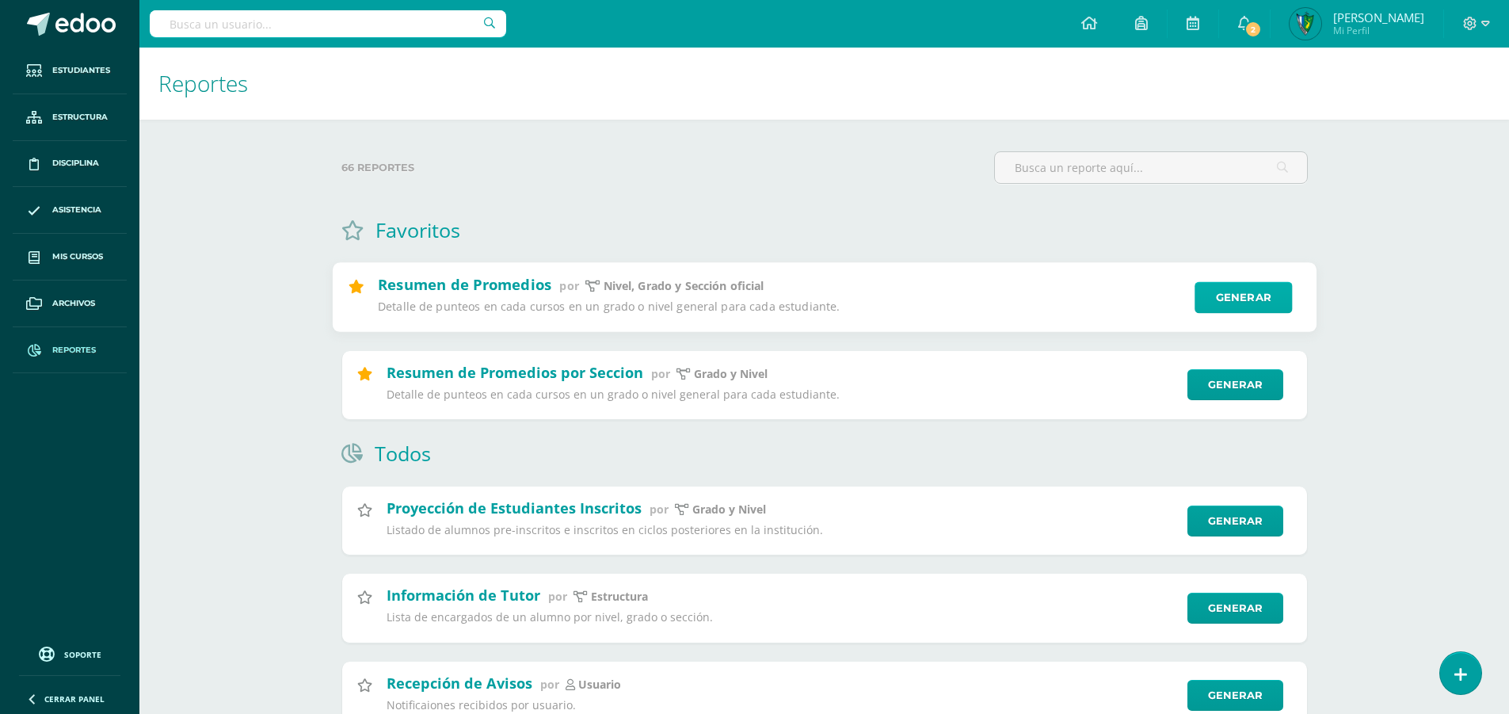 This screenshot has width=1509, height=714. I want to click on span: Archivos, so click(74, 303).